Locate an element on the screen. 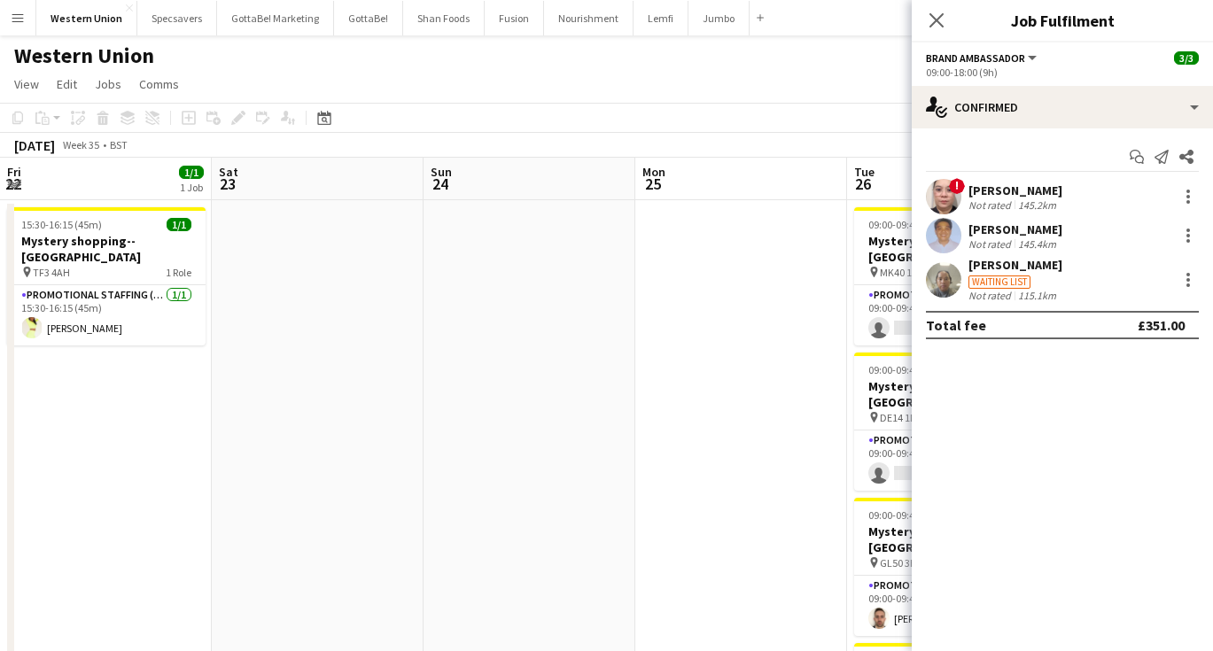 The height and width of the screenshot is (651, 1213). span: Edit is located at coordinates (66, 84).